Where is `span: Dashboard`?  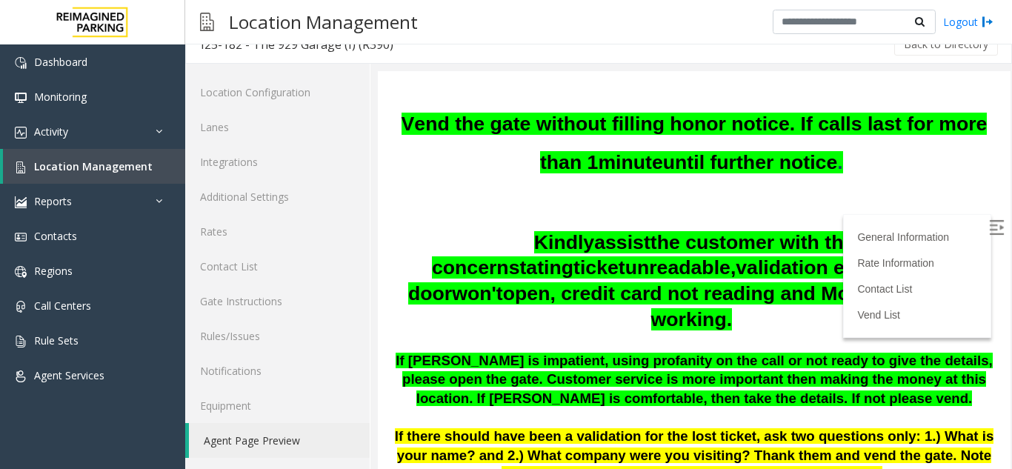
span: Dashboard is located at coordinates (61, 61).